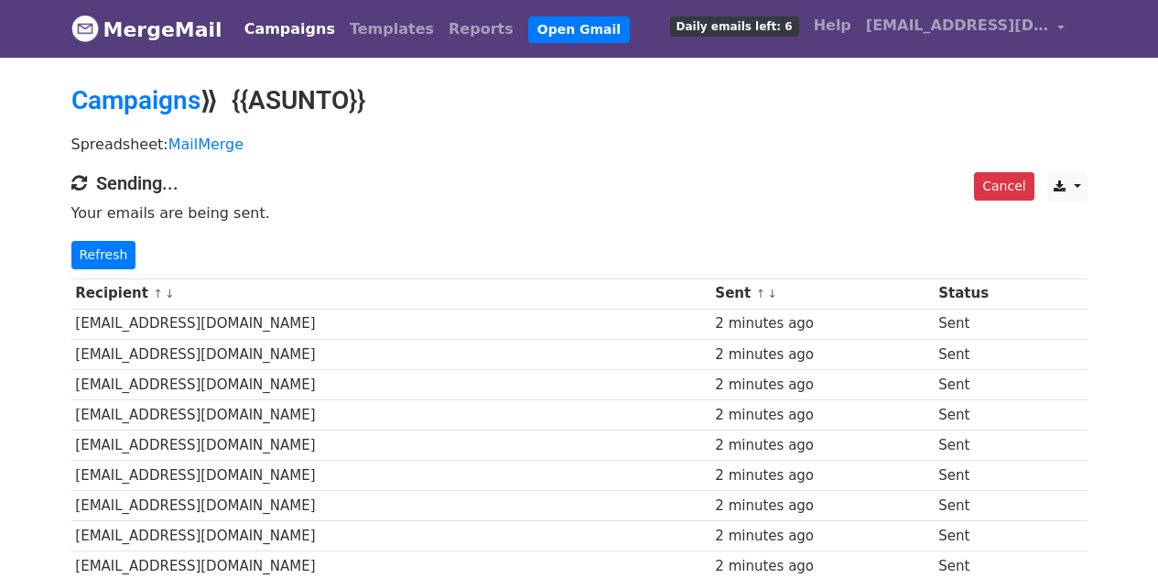  I want to click on p: Spreadsheet:, so click(579, 144).